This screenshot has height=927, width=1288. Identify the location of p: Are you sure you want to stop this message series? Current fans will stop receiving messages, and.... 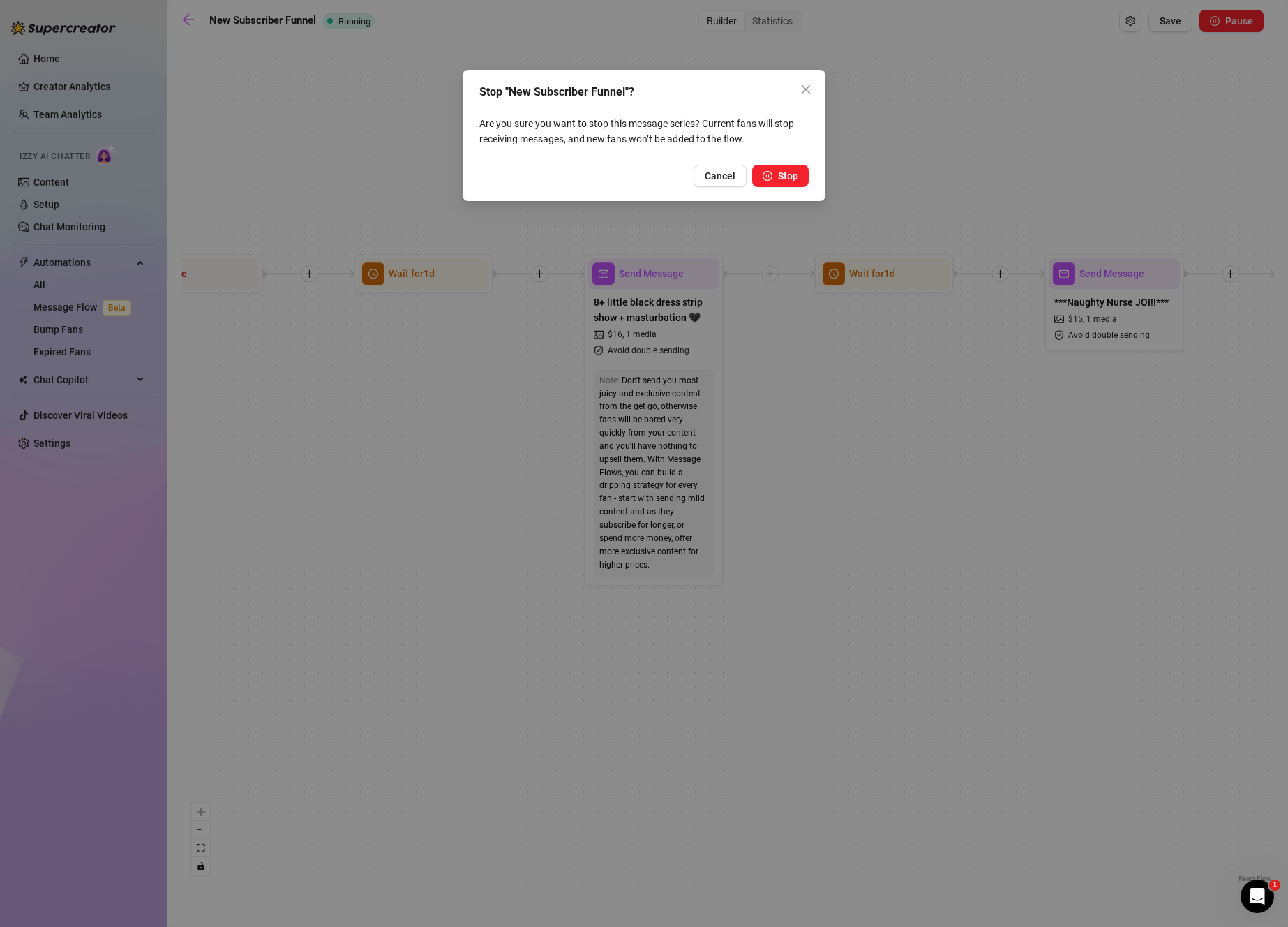
(644, 131).